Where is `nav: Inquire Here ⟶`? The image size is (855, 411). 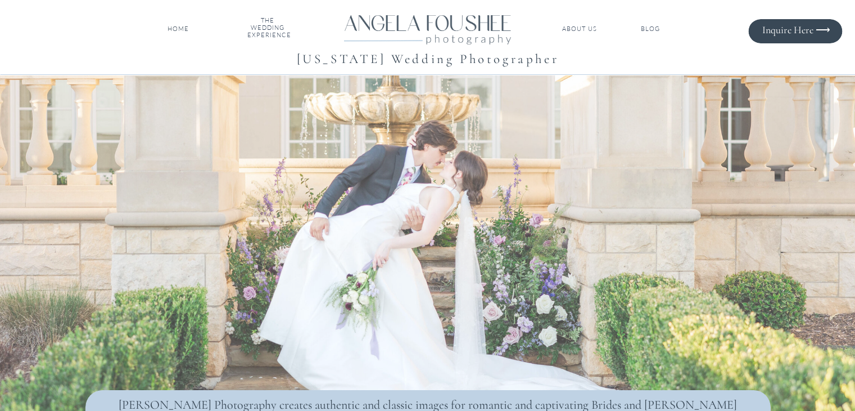
nav: Inquire Here ⟶ is located at coordinates (792, 30).